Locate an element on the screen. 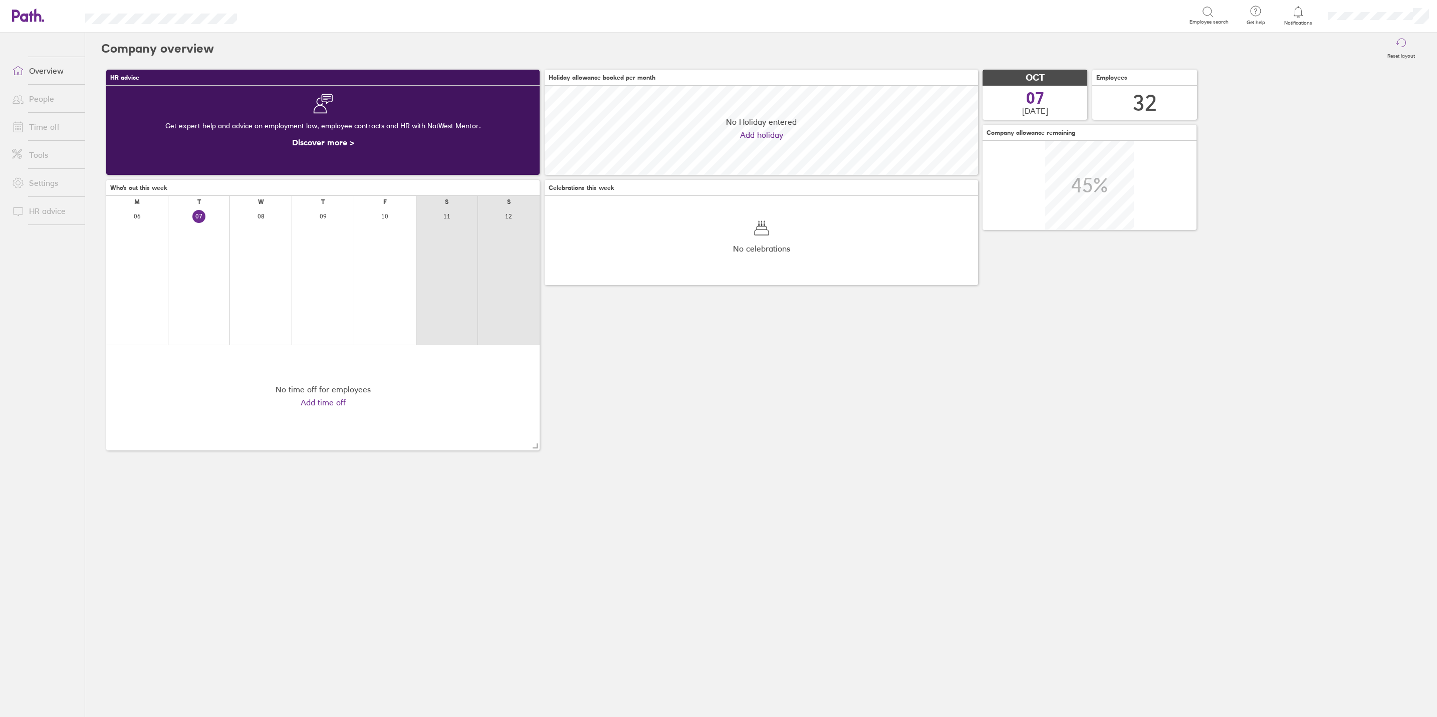  div: Search is located at coordinates (277, 15).